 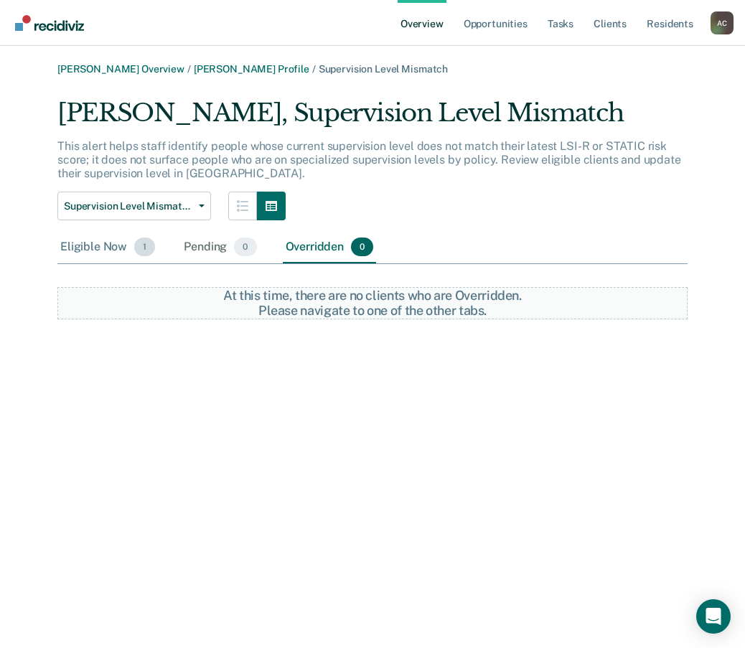 I want to click on div: A C, so click(x=722, y=23).